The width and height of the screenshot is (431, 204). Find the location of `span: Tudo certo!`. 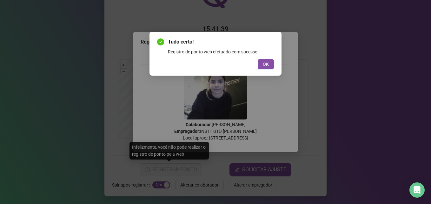

span: Tudo certo! is located at coordinates (221, 42).